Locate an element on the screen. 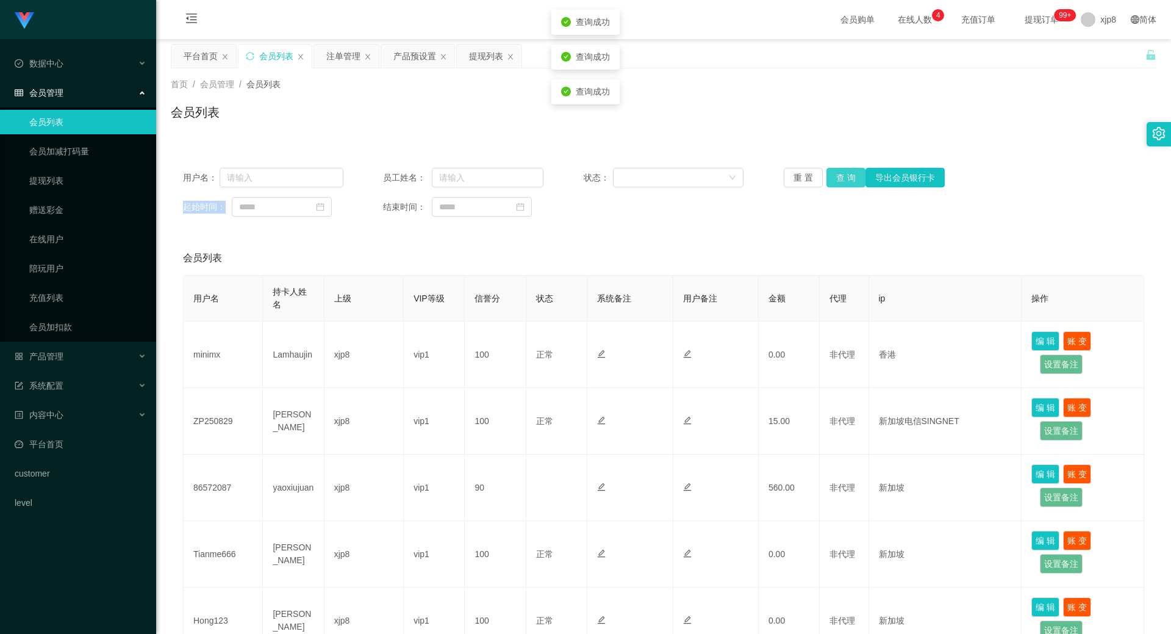  div: 提现列表 is located at coordinates (486, 56).